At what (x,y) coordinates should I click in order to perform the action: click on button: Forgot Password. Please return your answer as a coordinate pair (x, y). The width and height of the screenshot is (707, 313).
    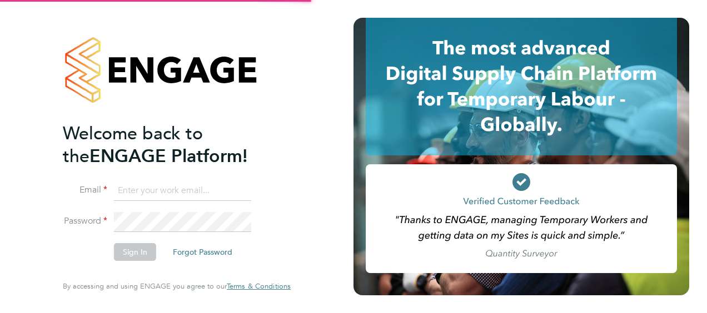
    Looking at the image, I should click on (202, 252).